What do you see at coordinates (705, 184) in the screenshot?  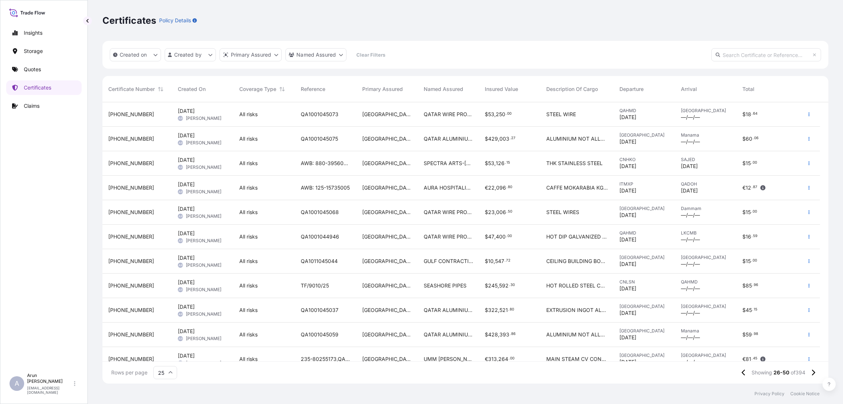 I see `span: QADOH` at bounding box center [705, 184].